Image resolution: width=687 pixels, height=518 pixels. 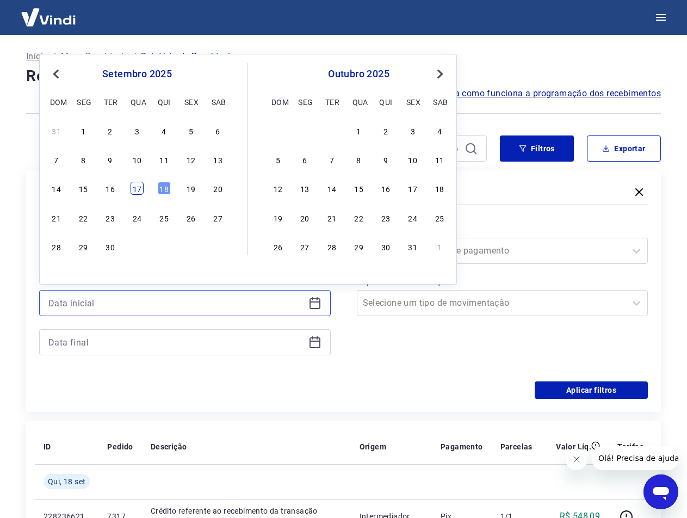 I want to click on p: Descrição, so click(x=169, y=446).